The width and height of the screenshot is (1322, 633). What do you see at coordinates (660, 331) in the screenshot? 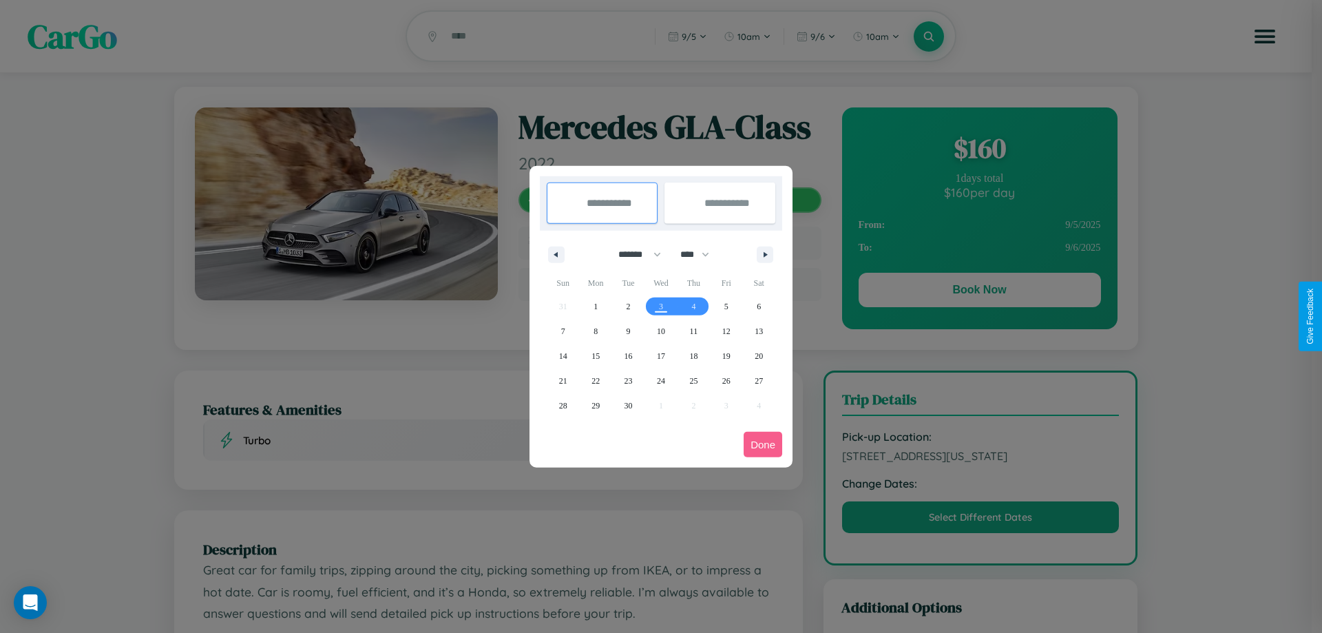
I see `button: 10` at bounding box center [660, 331].